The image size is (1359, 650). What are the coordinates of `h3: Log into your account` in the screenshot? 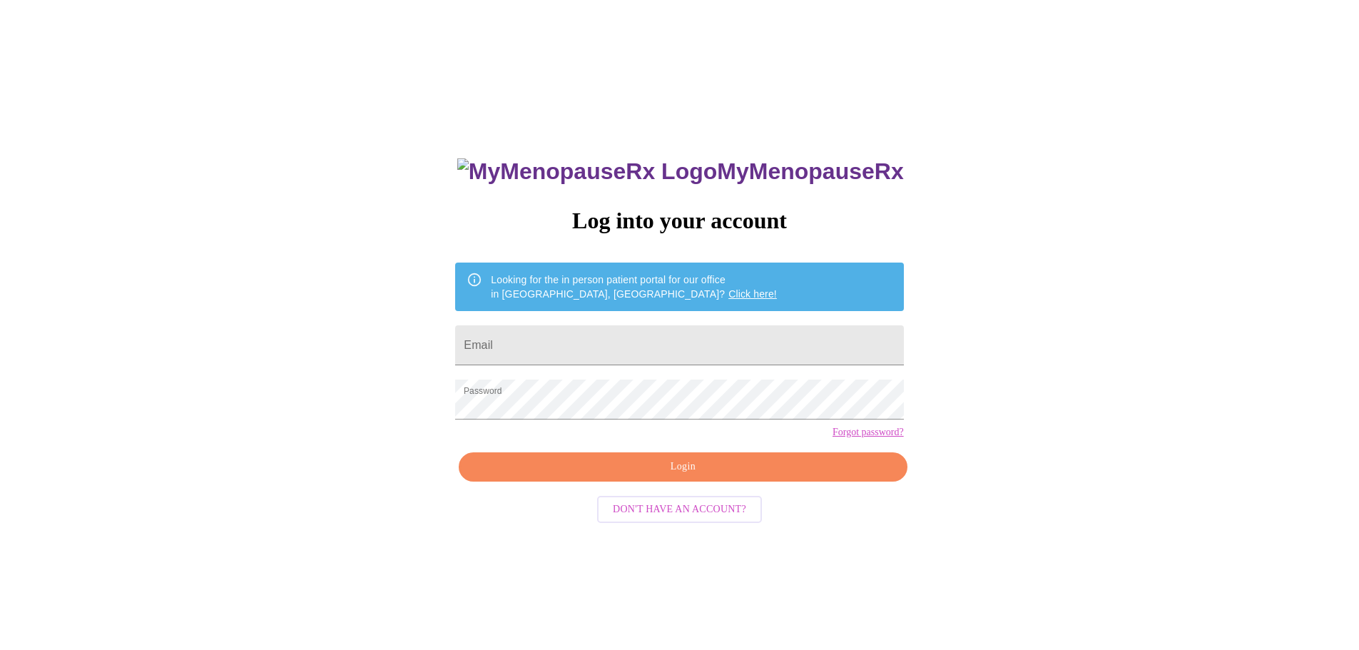 It's located at (679, 220).